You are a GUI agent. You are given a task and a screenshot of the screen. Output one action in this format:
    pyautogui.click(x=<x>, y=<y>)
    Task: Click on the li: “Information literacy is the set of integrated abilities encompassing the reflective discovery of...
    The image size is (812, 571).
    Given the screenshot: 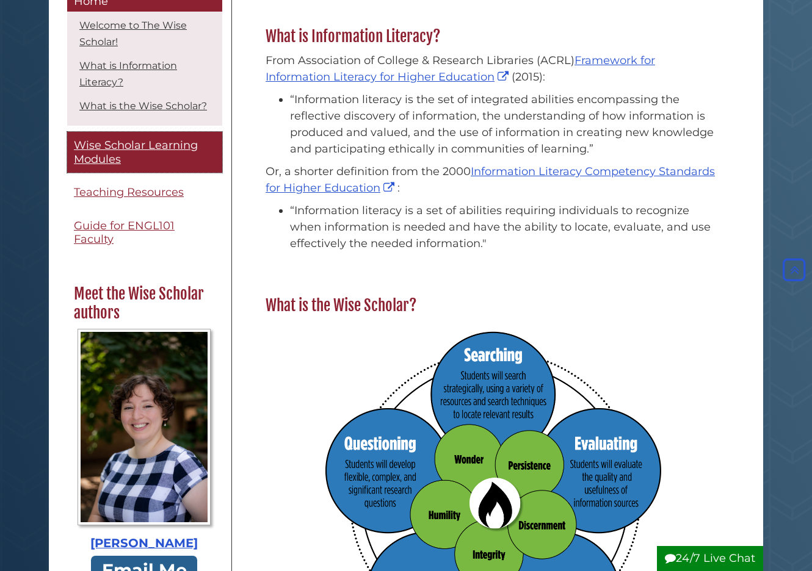 What is the action you would take?
    pyautogui.click(x=505, y=125)
    